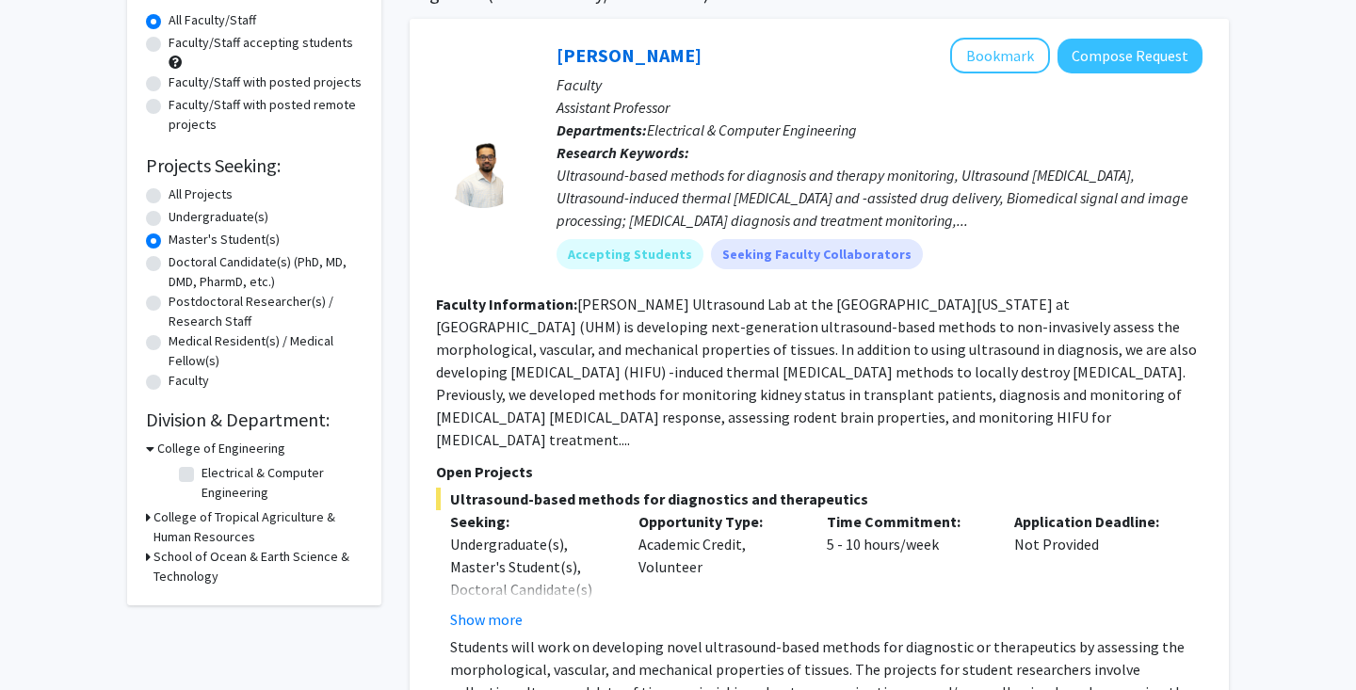 This screenshot has width=1356, height=690. What do you see at coordinates (879, 85) in the screenshot?
I see `p: Faculty` at bounding box center [879, 85].